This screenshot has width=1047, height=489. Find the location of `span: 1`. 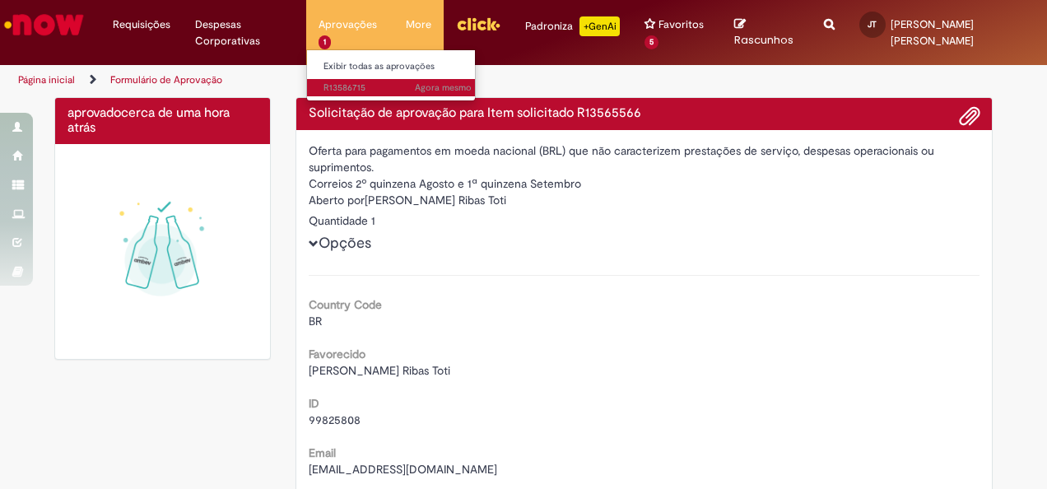

span: 1 is located at coordinates (324, 42).